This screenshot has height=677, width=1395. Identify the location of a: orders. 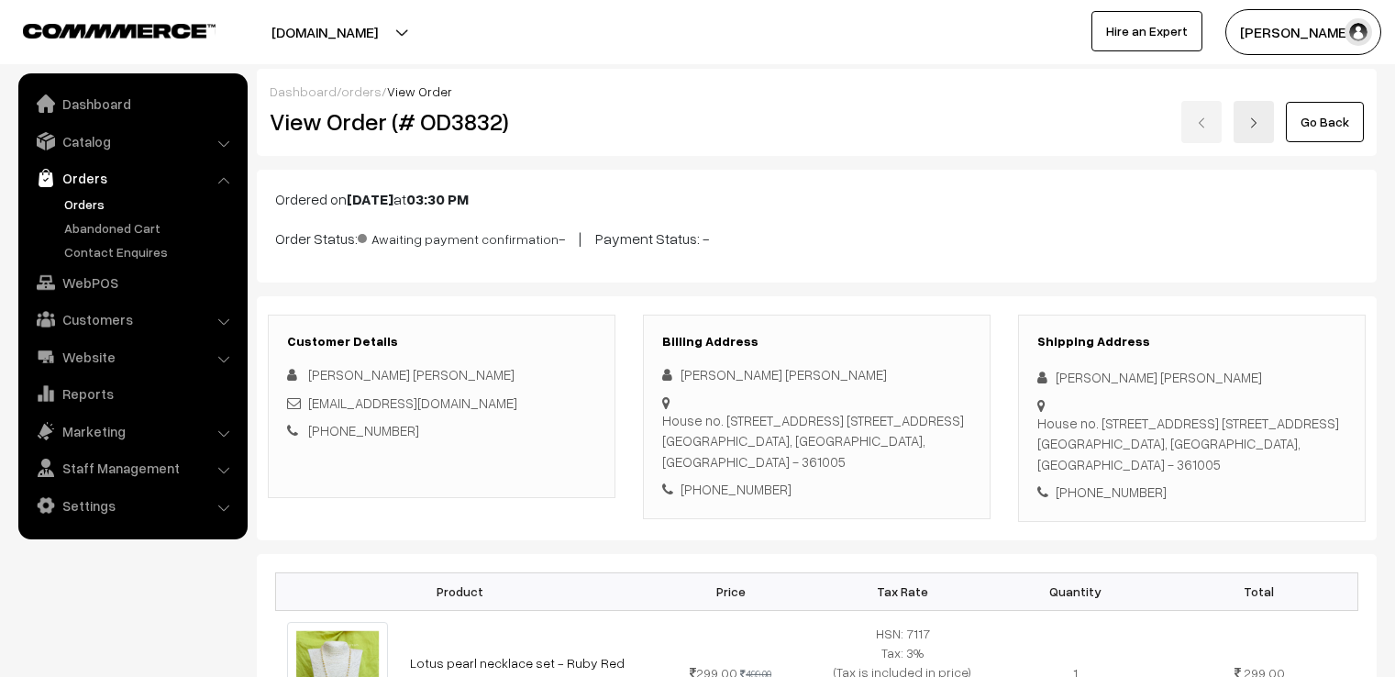
(361, 91).